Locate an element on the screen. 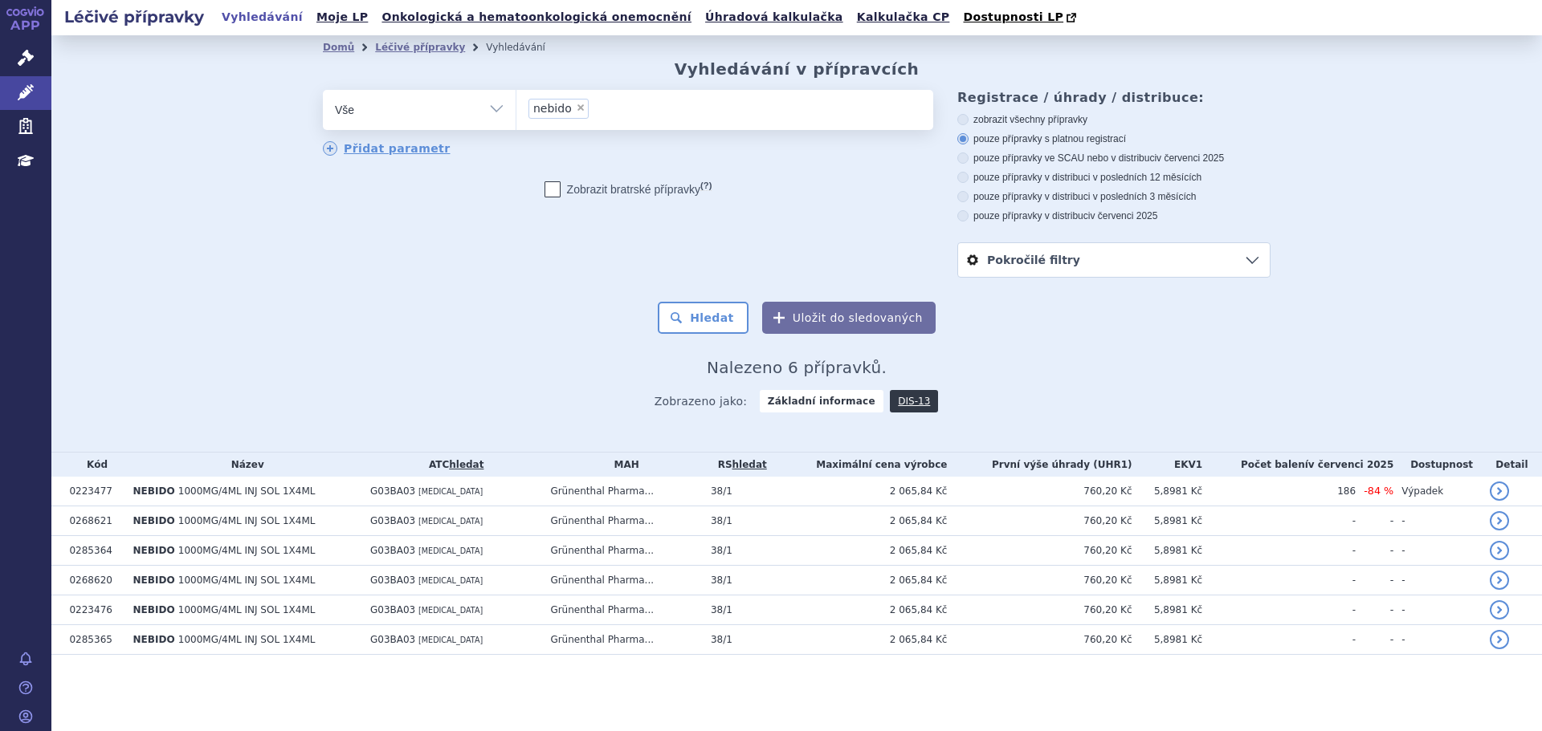  a: Úhradová kalkulačka is located at coordinates (774, 17).